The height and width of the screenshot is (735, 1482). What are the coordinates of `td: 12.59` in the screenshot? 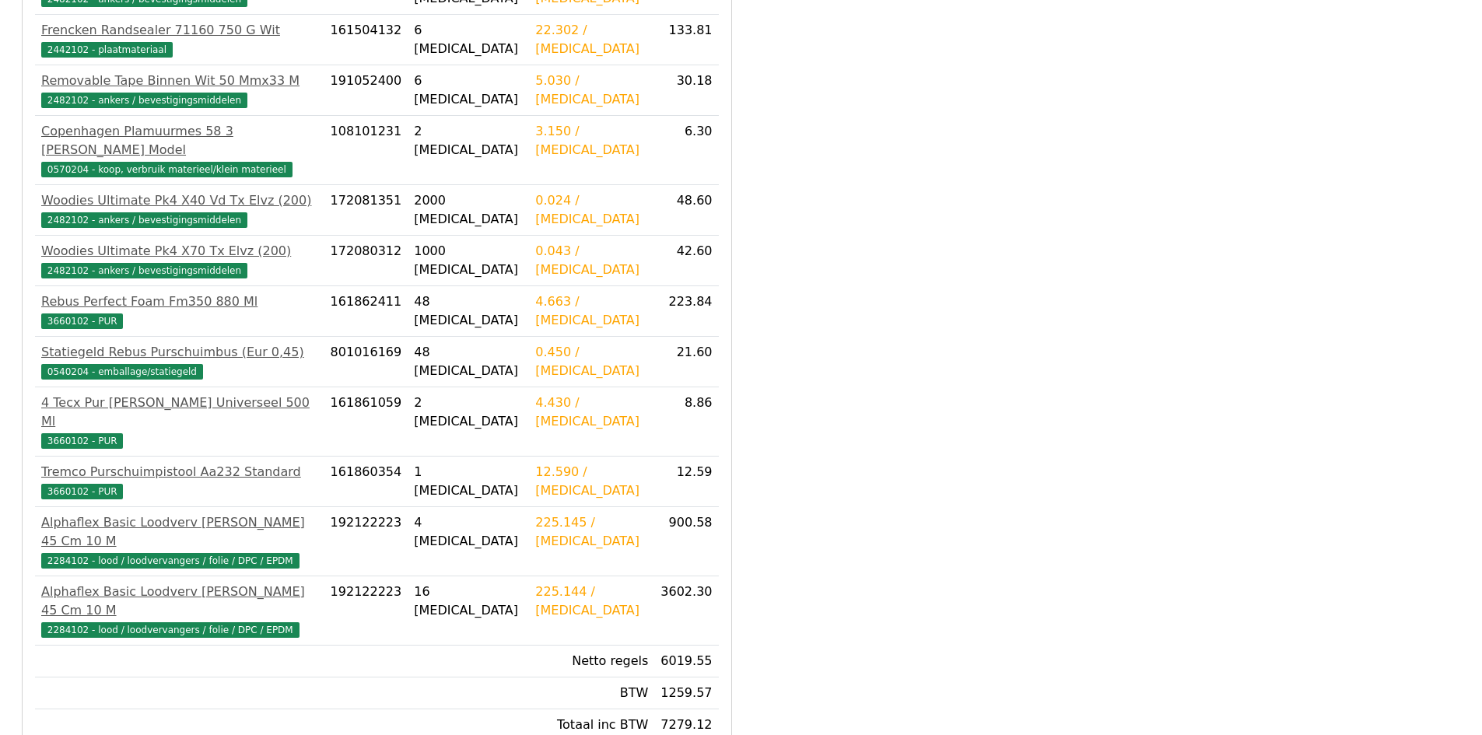 It's located at (686, 482).